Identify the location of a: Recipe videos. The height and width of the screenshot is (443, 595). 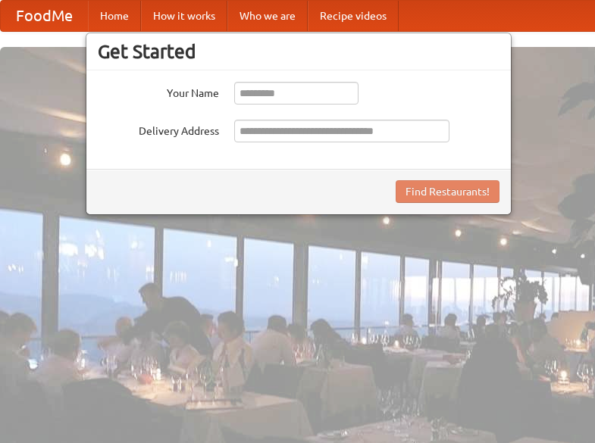
(353, 16).